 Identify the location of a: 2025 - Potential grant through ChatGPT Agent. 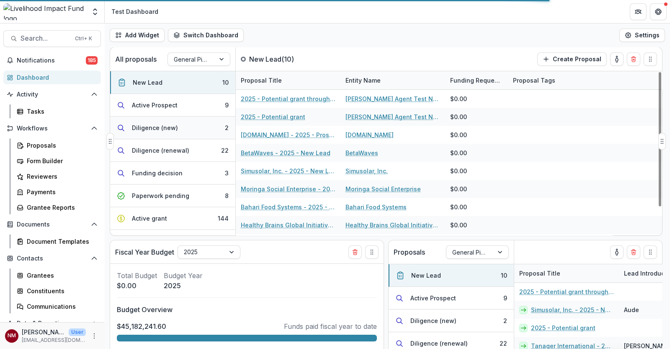
(288, 98).